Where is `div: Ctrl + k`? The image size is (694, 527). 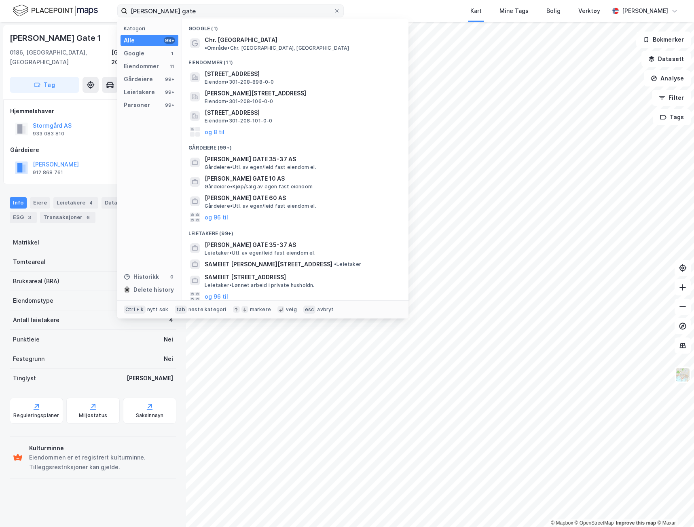 div: Ctrl + k is located at coordinates (135, 310).